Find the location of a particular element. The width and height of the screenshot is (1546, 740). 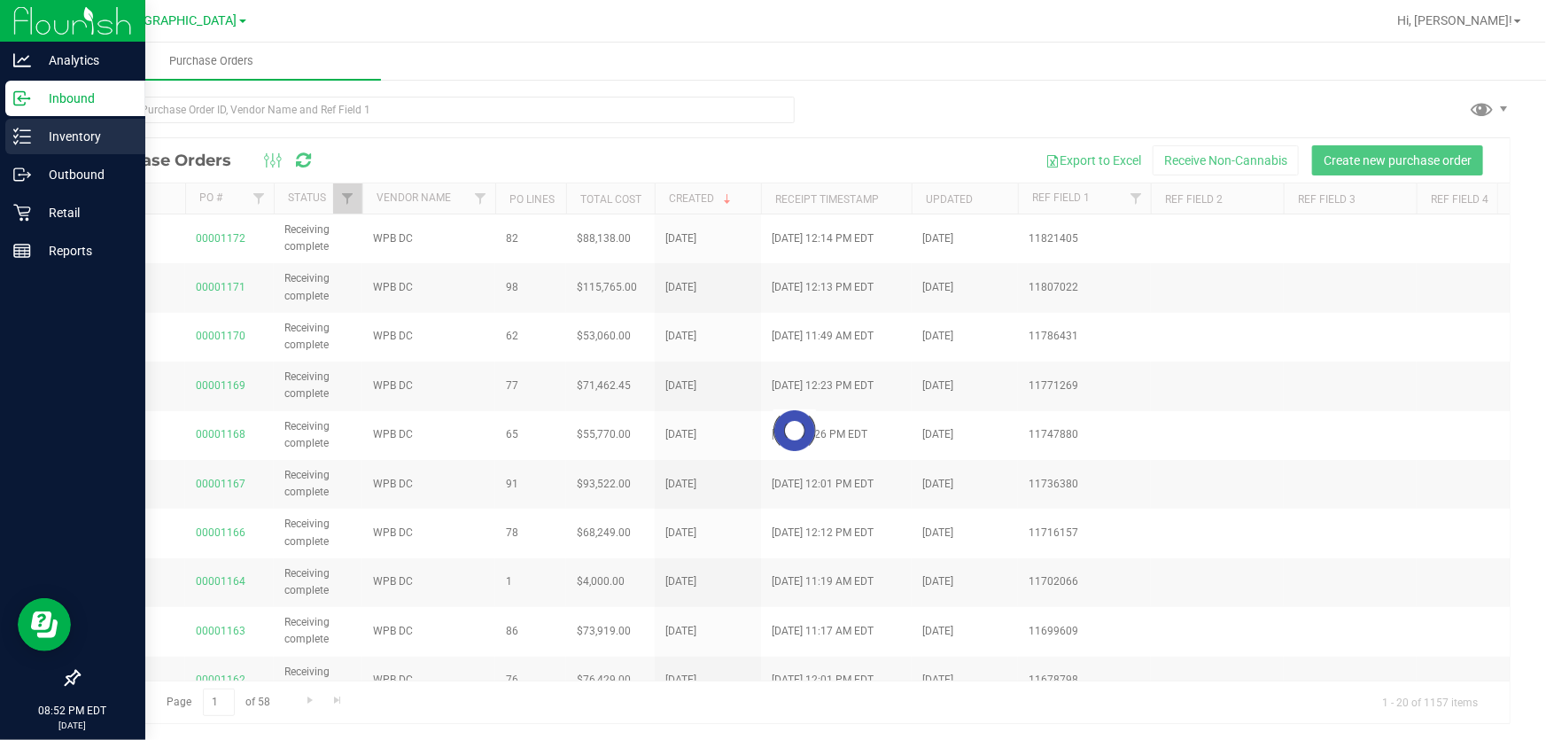

inline-svg: Inventory is located at coordinates (22, 136).